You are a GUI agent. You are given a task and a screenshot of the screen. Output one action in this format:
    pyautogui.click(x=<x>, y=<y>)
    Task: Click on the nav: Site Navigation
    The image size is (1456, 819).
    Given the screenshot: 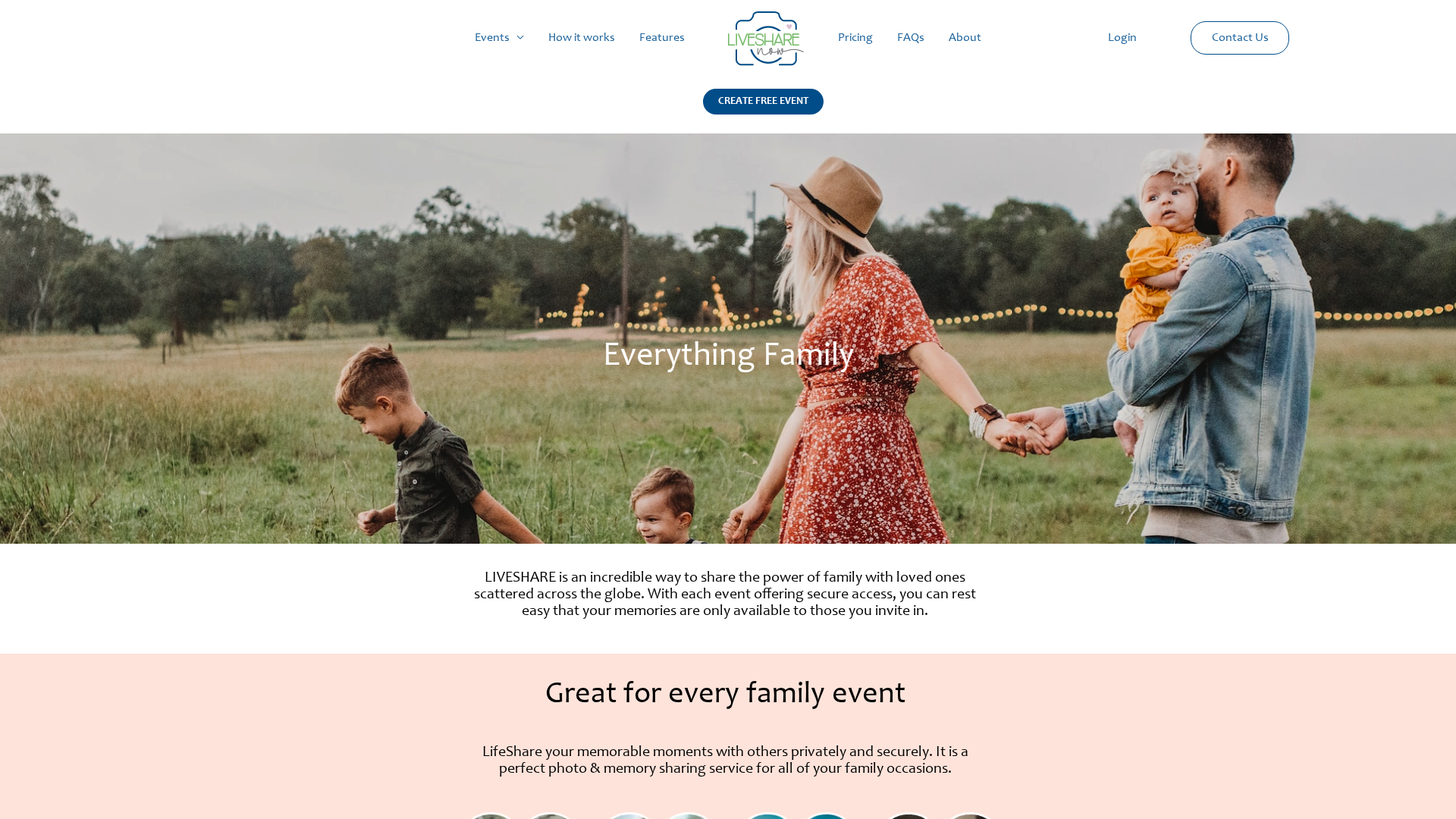 What is the action you would take?
    pyautogui.click(x=728, y=38)
    